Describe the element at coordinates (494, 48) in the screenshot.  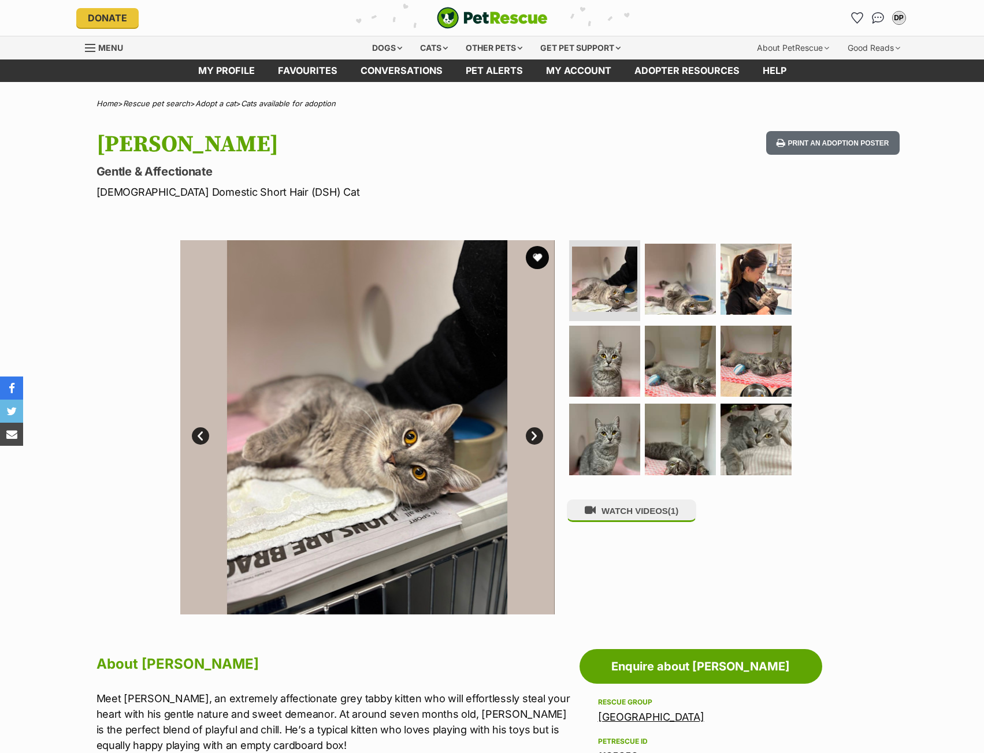
I see `div: Other pets` at that location.